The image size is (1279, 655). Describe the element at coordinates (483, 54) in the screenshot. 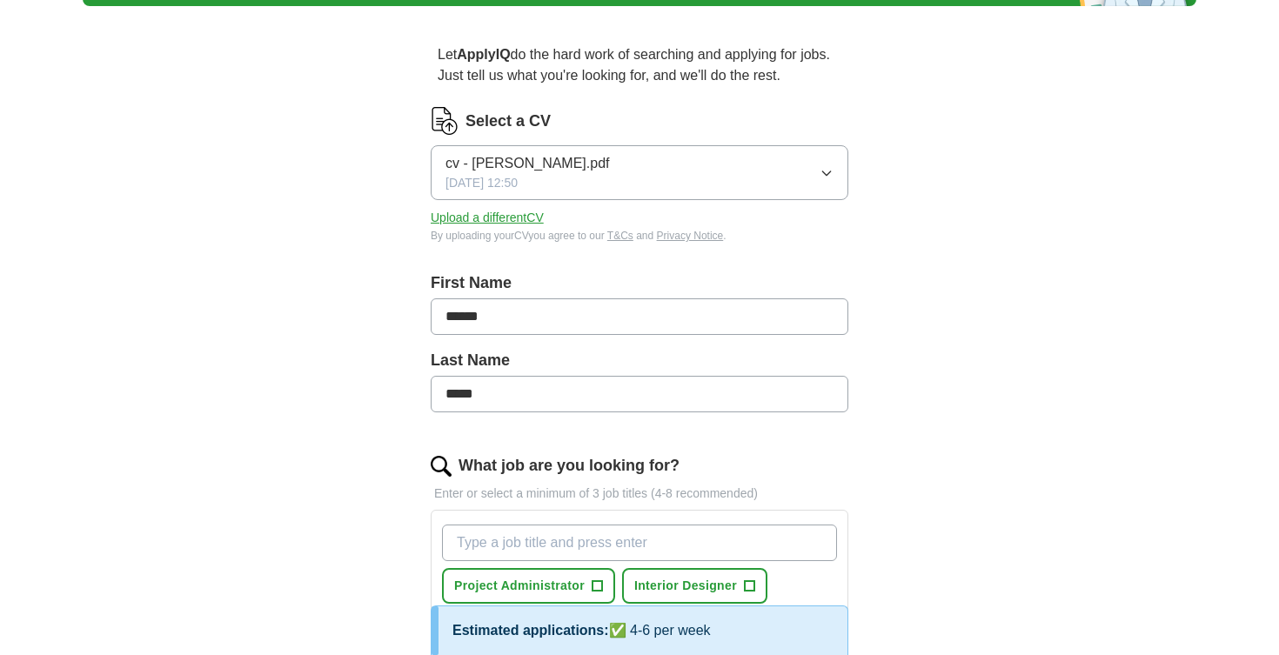

I see `strong: ApplyIQ` at that location.